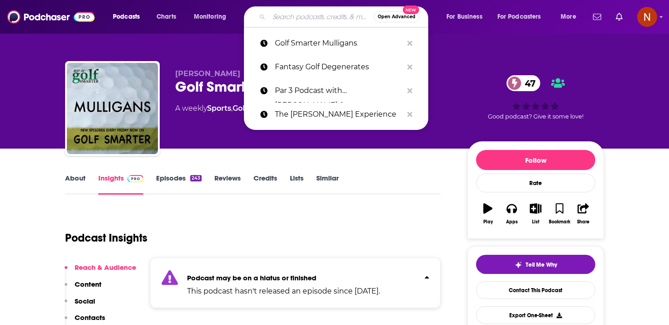  Describe the element at coordinates (488, 214) in the screenshot. I see `button: Play` at that location.